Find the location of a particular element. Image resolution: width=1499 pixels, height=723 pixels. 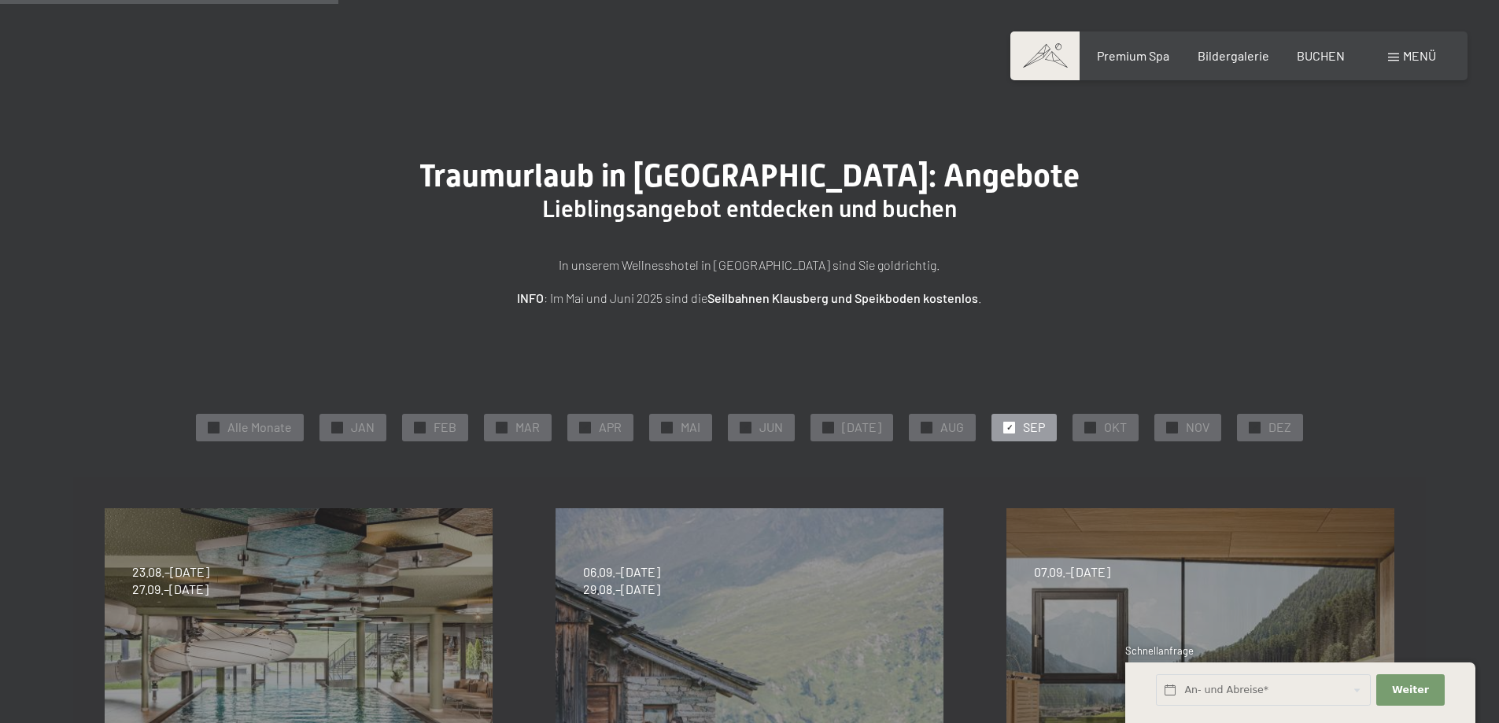

a: Bildergalerie is located at coordinates (1233, 55).